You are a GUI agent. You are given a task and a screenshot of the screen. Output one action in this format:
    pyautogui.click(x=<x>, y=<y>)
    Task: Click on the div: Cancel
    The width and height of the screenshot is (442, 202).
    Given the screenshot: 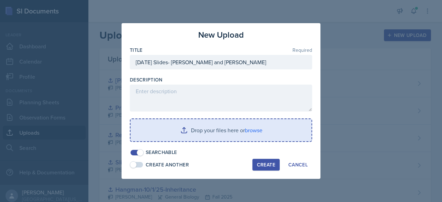 What is the action you would take?
    pyautogui.click(x=298, y=165)
    